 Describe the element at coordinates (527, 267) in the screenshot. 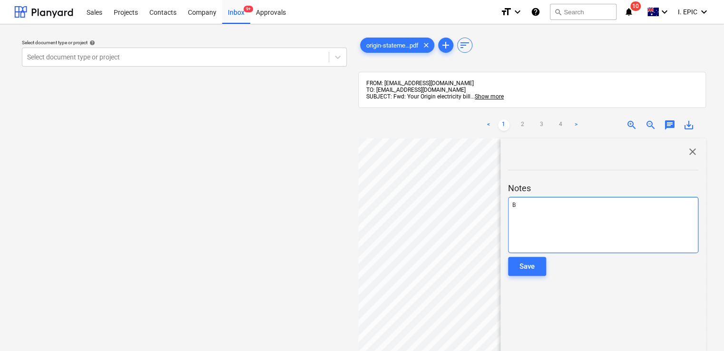

I see `button: Save` at that location.